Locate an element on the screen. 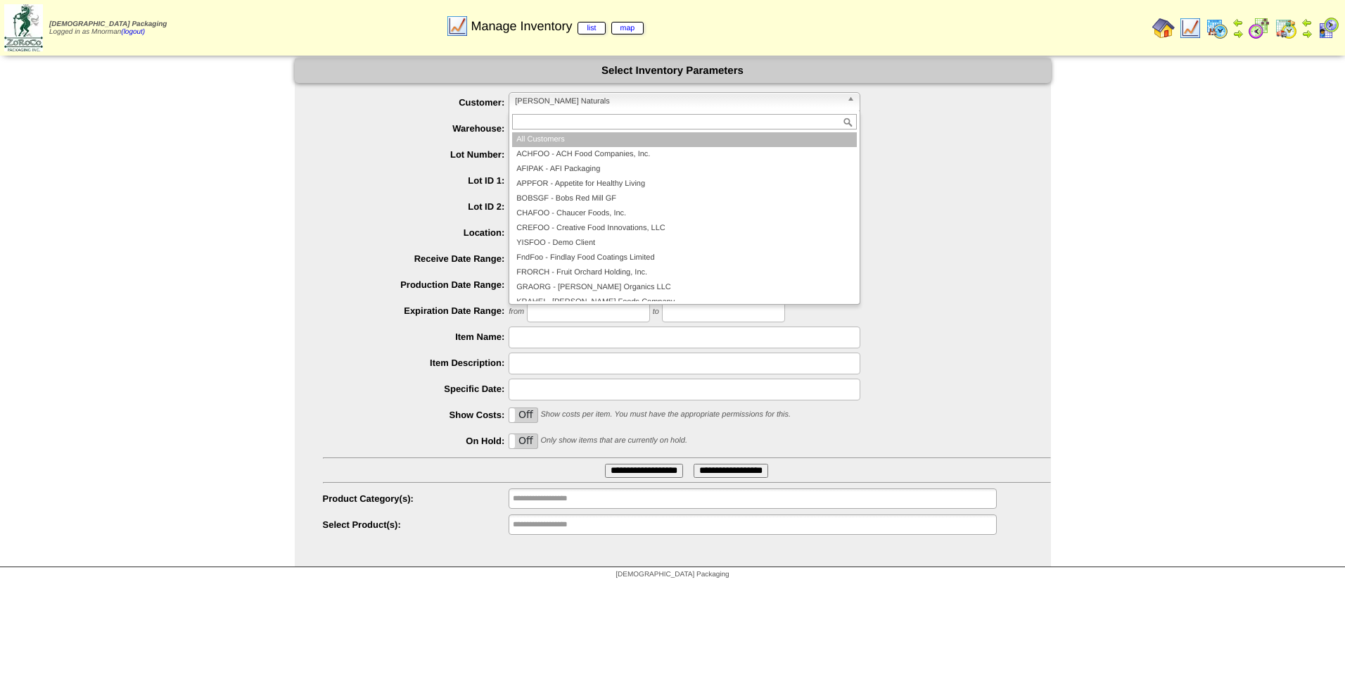  a: list is located at coordinates (591, 28).